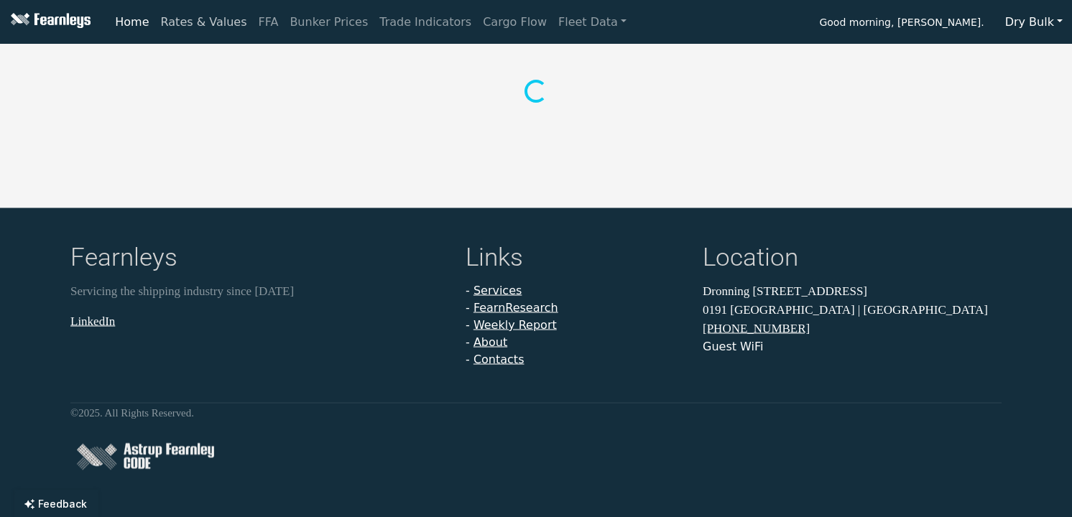 This screenshot has height=517, width=1072. Describe the element at coordinates (132, 413) in the screenshot. I see `small: © 2025 . All Rights Reserved.` at that location.